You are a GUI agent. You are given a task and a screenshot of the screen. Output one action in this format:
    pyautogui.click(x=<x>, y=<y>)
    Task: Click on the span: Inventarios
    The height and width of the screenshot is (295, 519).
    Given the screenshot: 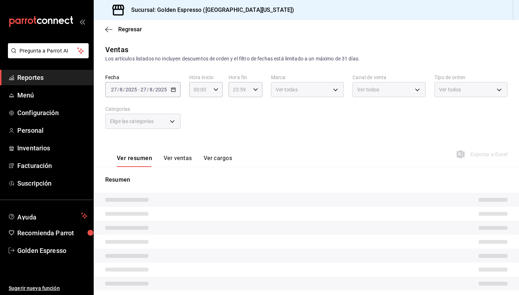 What is the action you would take?
    pyautogui.click(x=52, y=148)
    